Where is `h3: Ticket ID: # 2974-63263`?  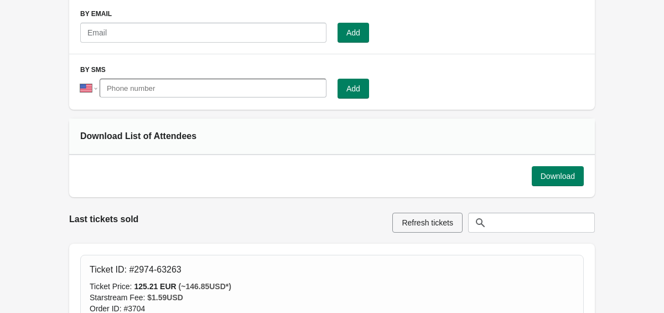
h3: Ticket ID: # 2974-63263 is located at coordinates (136, 270).